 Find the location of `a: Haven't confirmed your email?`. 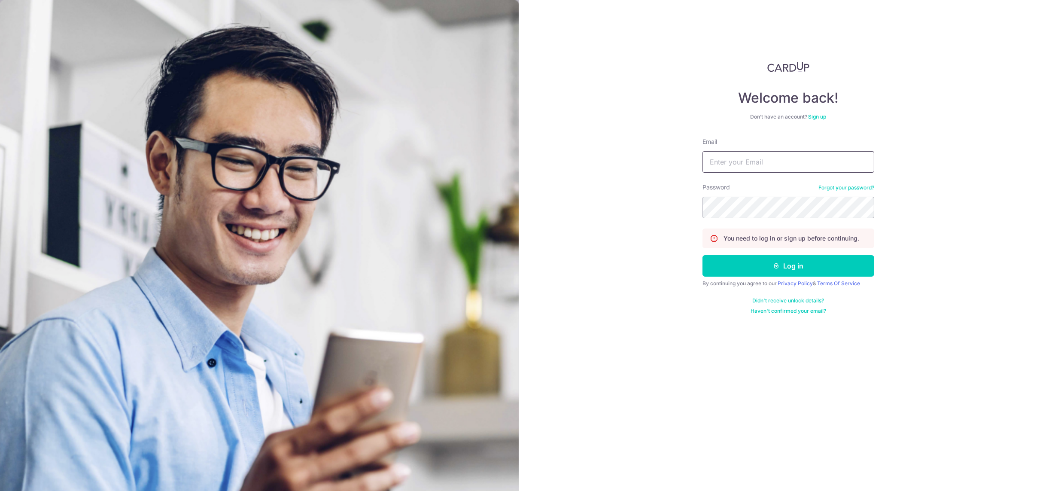

a: Haven't confirmed your email? is located at coordinates (789, 311).